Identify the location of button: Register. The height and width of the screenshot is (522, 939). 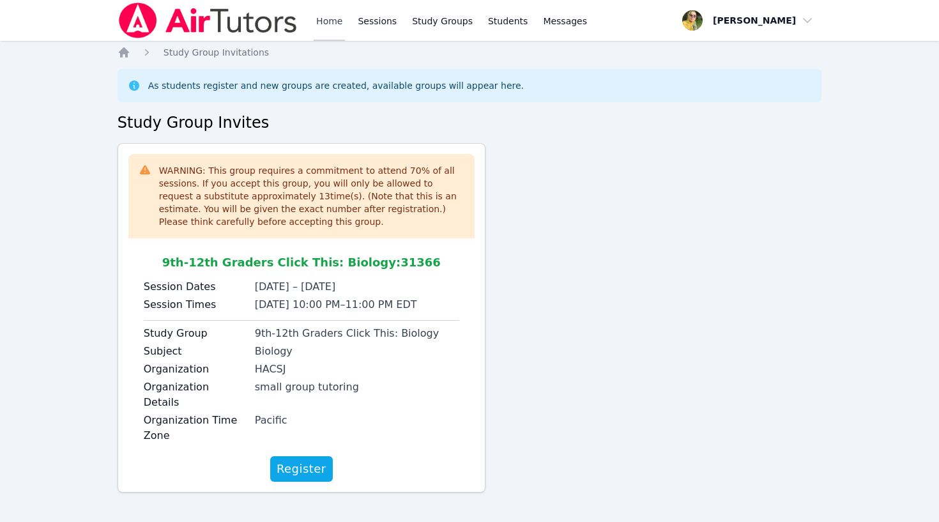
(301, 469).